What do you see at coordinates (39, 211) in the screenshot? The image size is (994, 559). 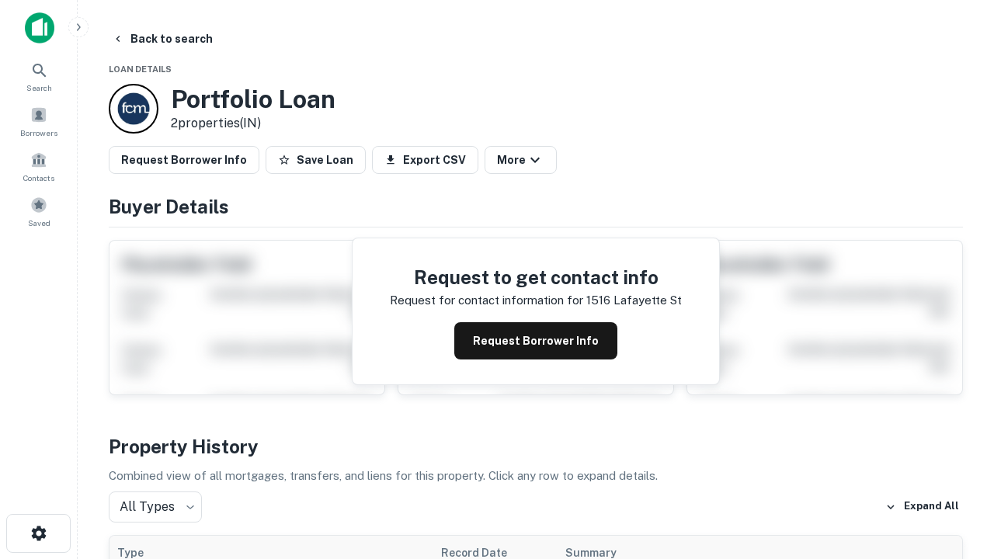 I see `a: Saved` at bounding box center [39, 211].